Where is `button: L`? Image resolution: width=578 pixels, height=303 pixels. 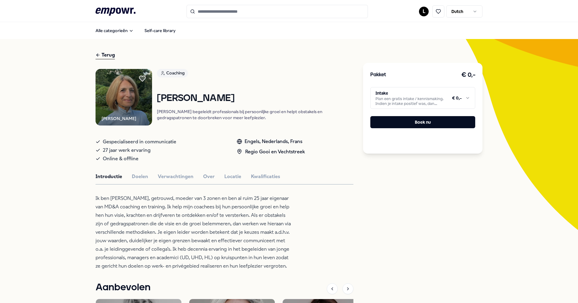
button: L is located at coordinates (424, 11).